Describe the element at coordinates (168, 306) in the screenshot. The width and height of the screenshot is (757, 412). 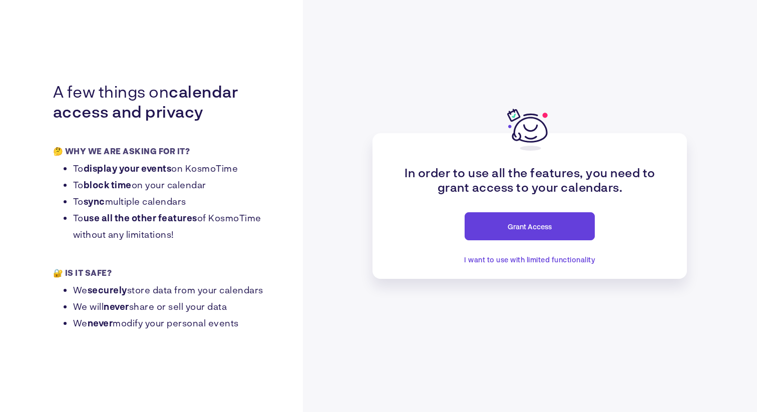
I see `li: We will share or sell your data` at that location.